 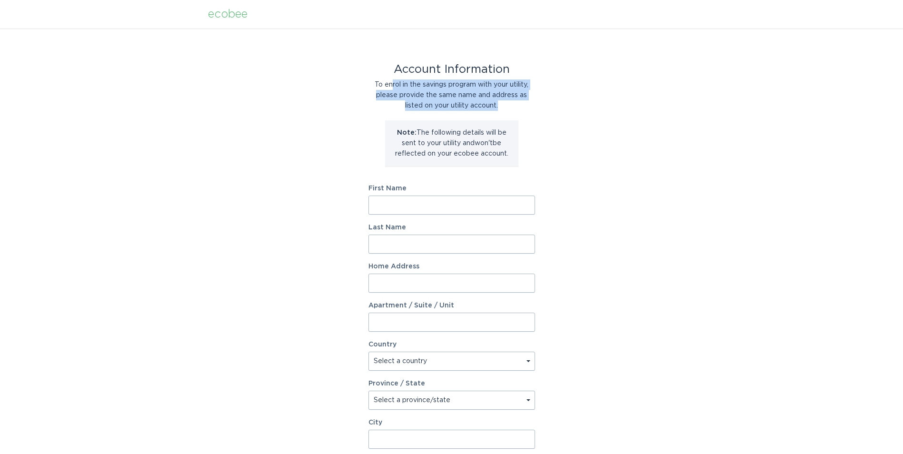 What do you see at coordinates (452, 70) in the screenshot?
I see `div: Account Information` at bounding box center [452, 70].